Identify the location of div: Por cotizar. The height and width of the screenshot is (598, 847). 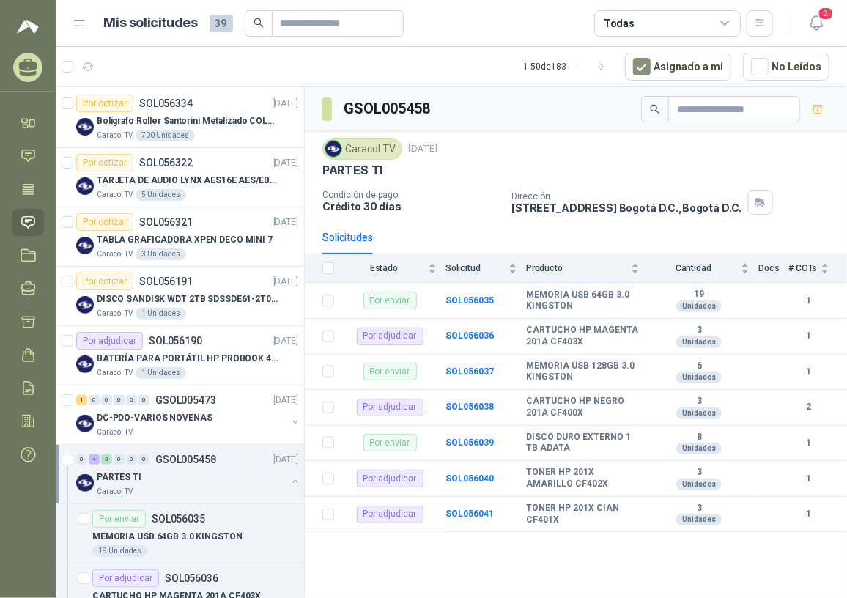
(105, 103).